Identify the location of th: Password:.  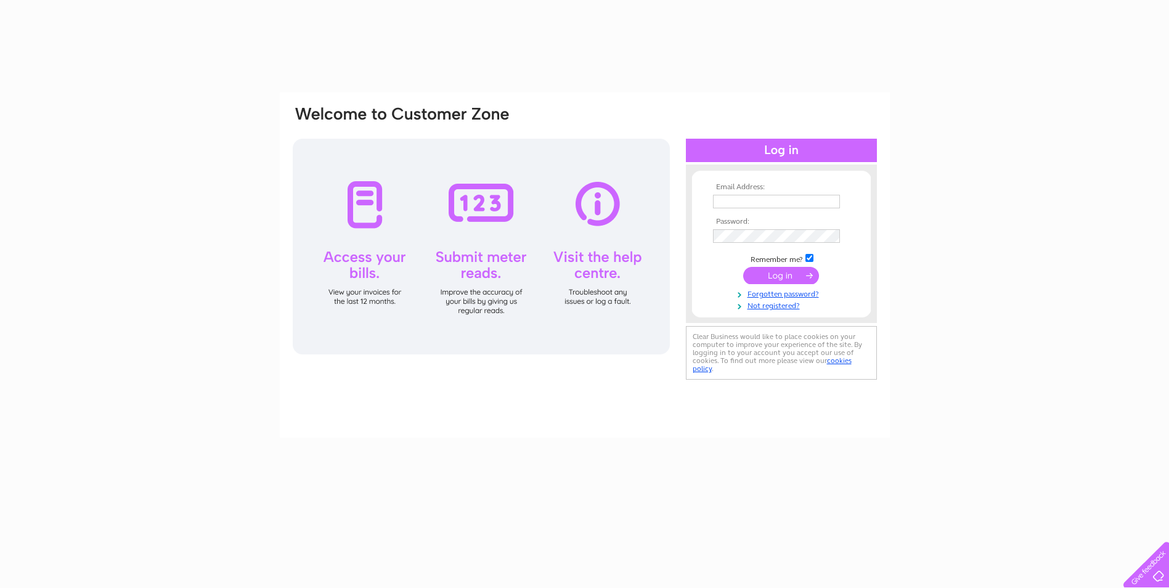
(782, 222).